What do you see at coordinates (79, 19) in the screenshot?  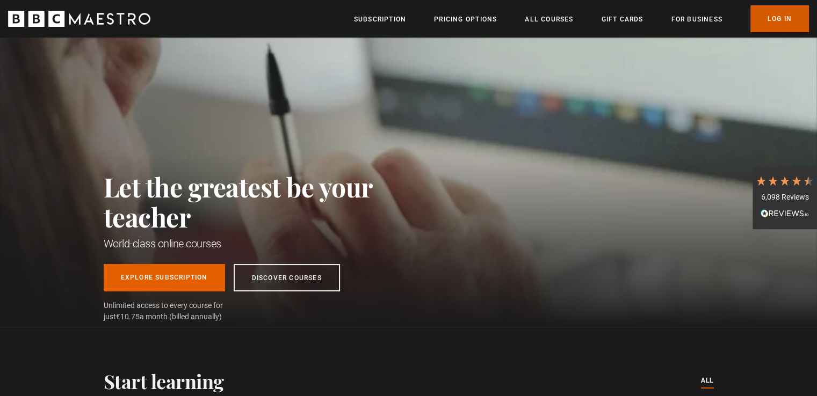 I see `a: BBC Maestro` at bounding box center [79, 19].